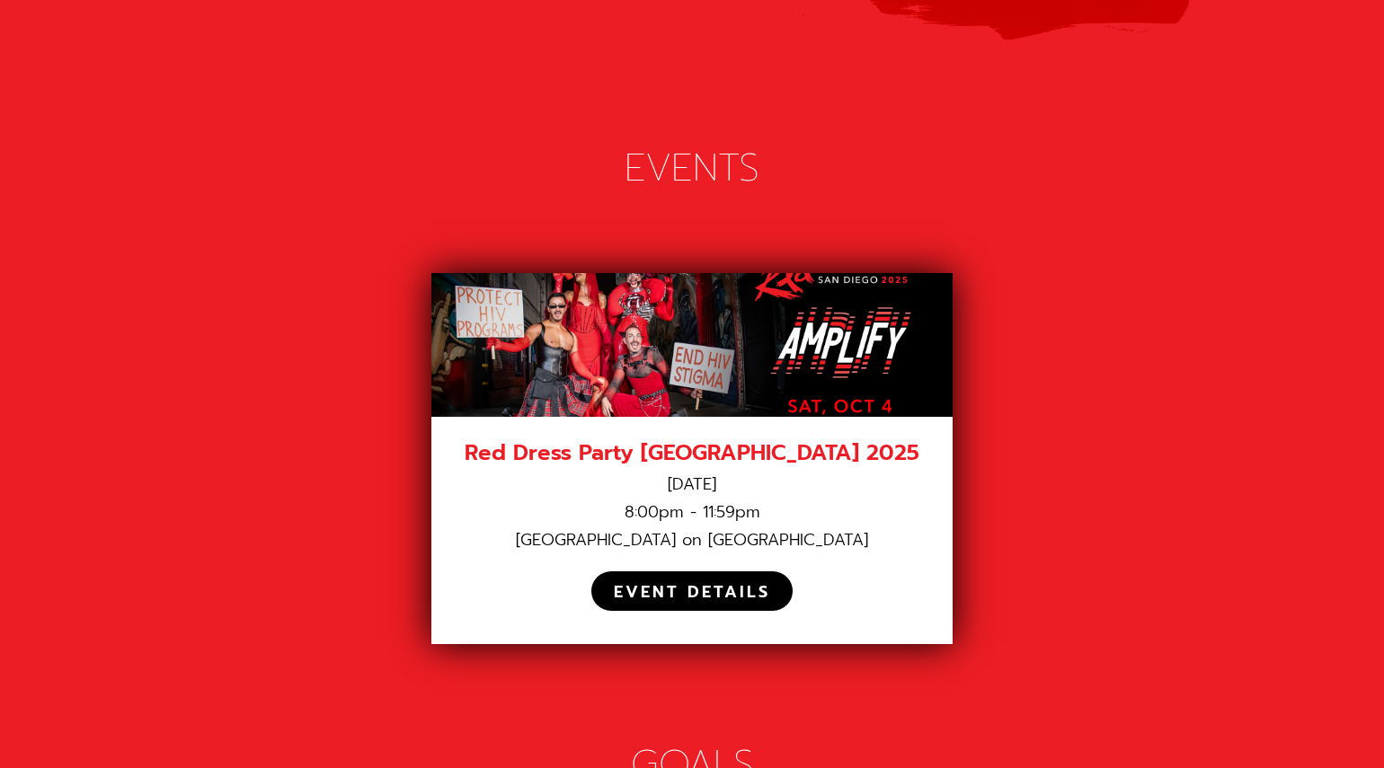  I want to click on div: 8:00pm - 11:59pm, so click(692, 512).